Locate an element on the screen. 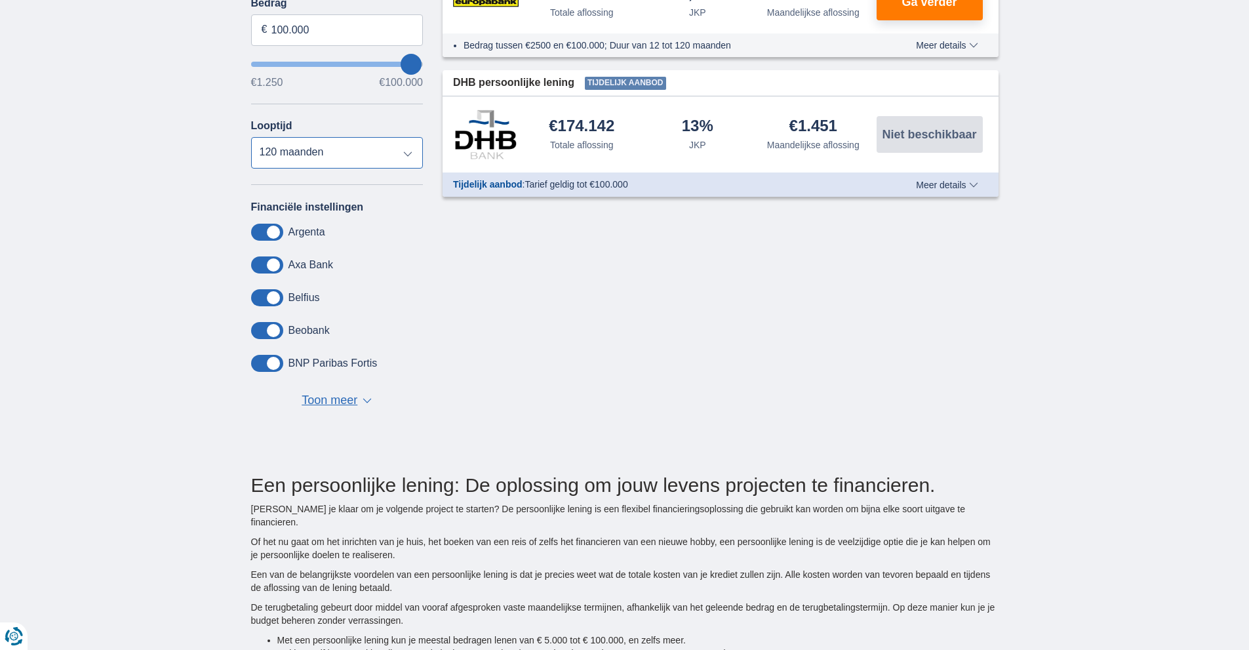 Image resolution: width=1249 pixels, height=650 pixels. span: Toon meer is located at coordinates (329, 401).